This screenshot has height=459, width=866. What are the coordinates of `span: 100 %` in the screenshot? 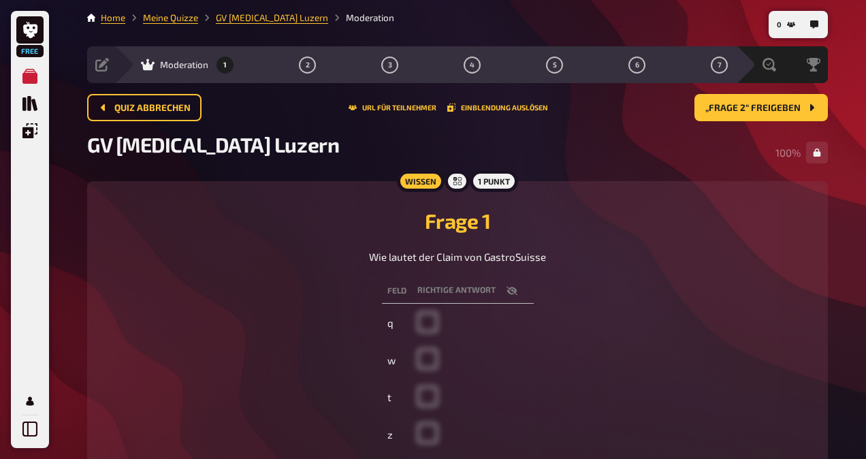 It's located at (788, 153).